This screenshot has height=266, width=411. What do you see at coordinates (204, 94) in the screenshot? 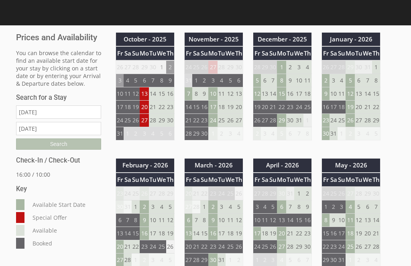
I see `td: 9` at bounding box center [204, 94].